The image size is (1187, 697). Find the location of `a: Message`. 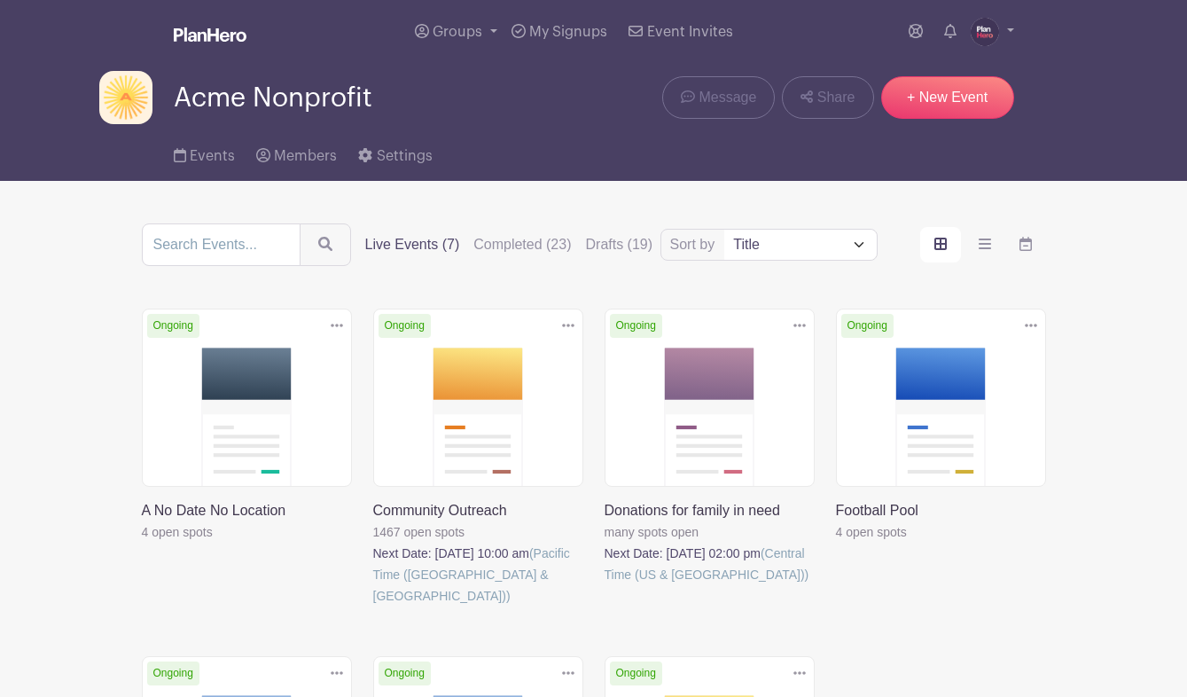

a: Message is located at coordinates (718, 98).